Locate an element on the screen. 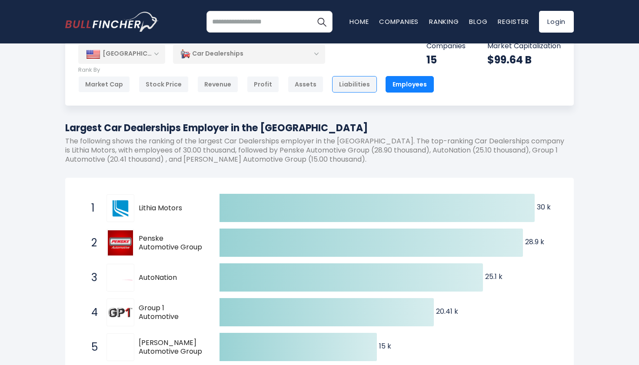 The width and height of the screenshot is (639, 365). div: Assets is located at coordinates (306, 84).